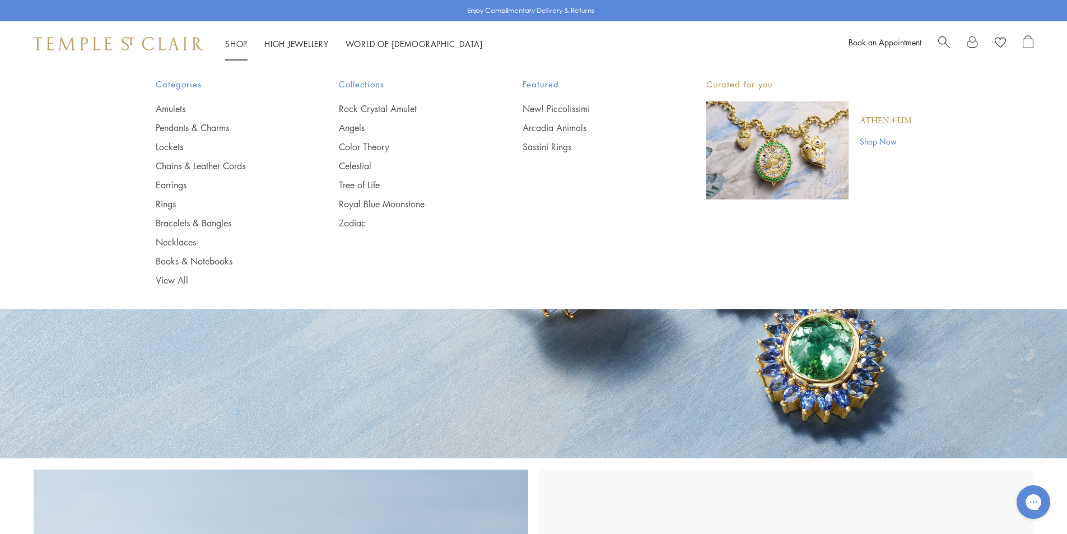 The height and width of the screenshot is (534, 1067). I want to click on a: View Wishlist, so click(1001, 44).